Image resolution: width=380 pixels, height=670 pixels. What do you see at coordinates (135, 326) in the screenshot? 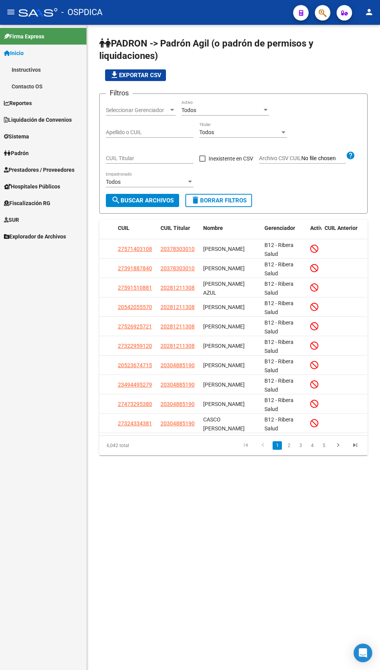
I see `span: 27526925721` at bounding box center [135, 326].